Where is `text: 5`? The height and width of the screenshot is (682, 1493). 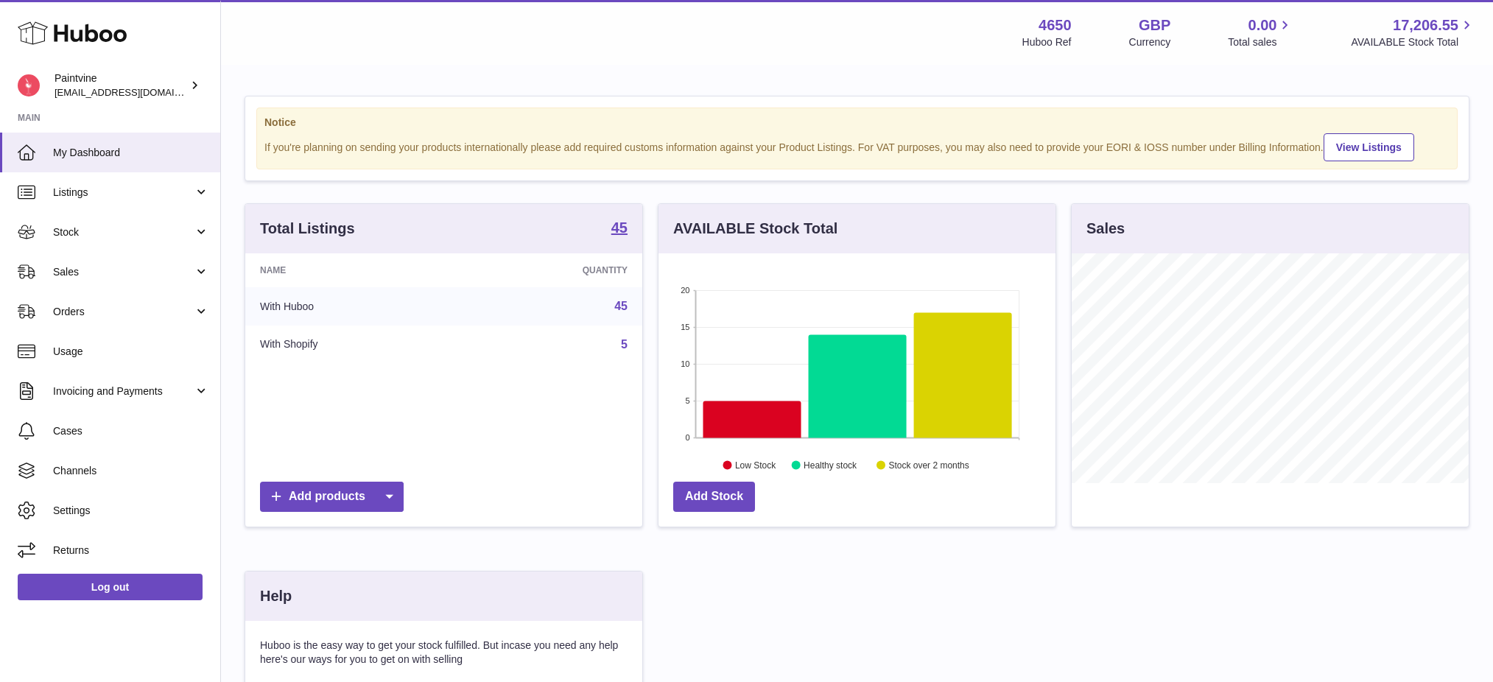
text: 5 is located at coordinates (687, 401).